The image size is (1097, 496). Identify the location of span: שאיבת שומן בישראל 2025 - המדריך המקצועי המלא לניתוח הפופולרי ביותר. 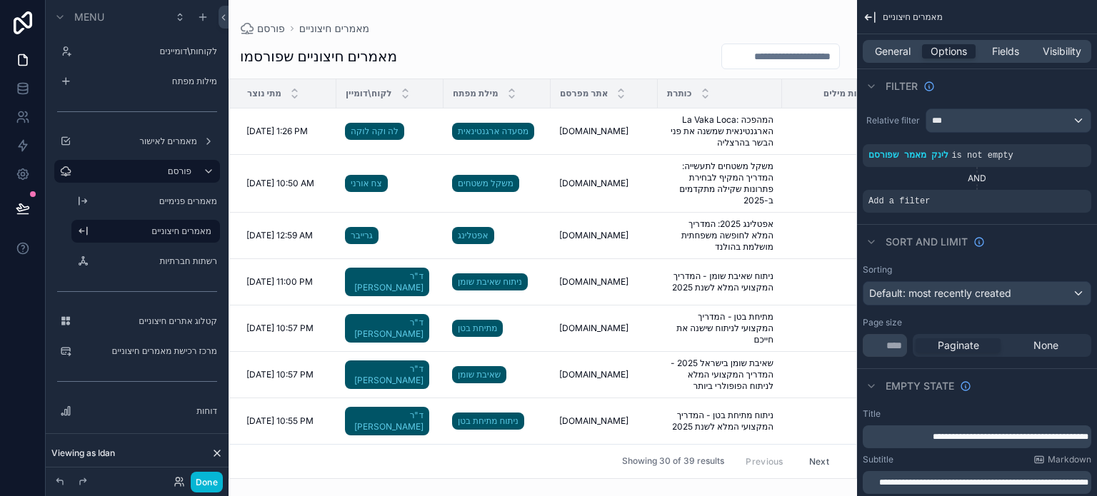
(720, 375).